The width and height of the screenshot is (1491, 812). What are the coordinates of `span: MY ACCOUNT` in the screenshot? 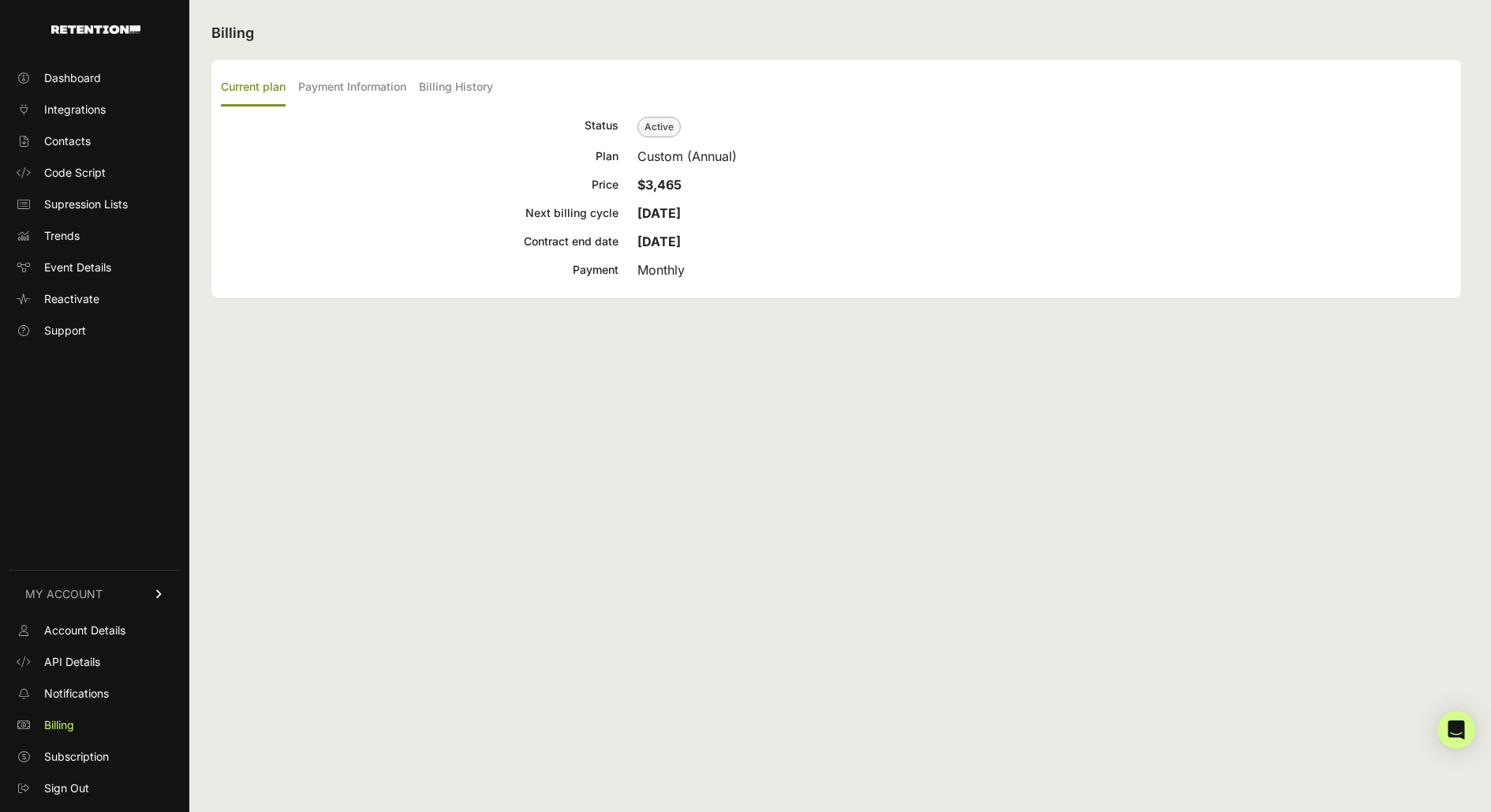 It's located at (64, 594).